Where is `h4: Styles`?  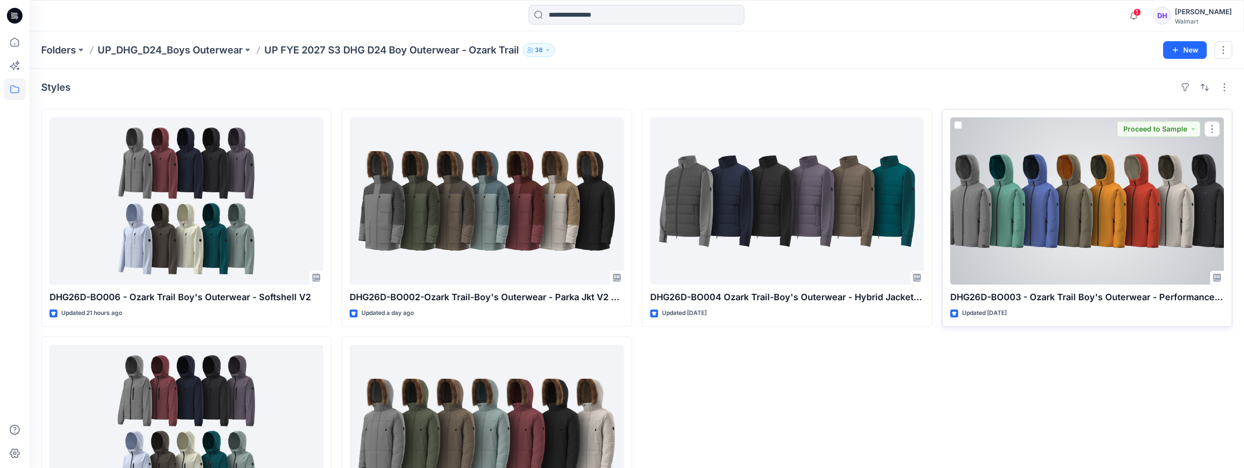
h4: Styles is located at coordinates (56, 87).